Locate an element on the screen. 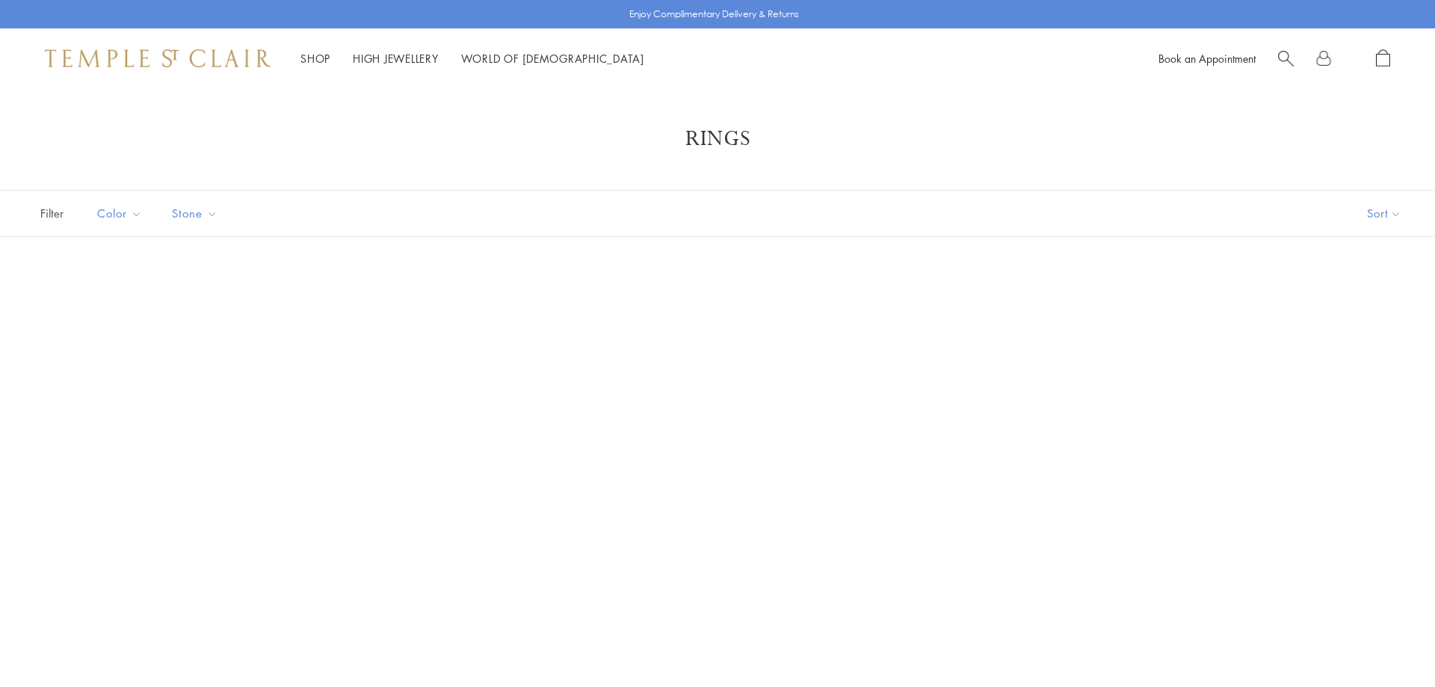 Image resolution: width=1435 pixels, height=687 pixels. button: Stone is located at coordinates (194, 213).